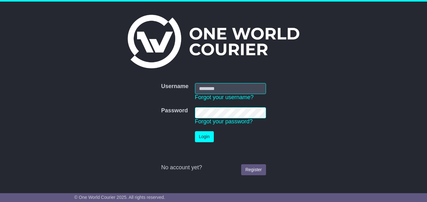 Image resolution: width=427 pixels, height=202 pixels. What do you see at coordinates (253, 170) in the screenshot?
I see `a: Register` at bounding box center [253, 170].